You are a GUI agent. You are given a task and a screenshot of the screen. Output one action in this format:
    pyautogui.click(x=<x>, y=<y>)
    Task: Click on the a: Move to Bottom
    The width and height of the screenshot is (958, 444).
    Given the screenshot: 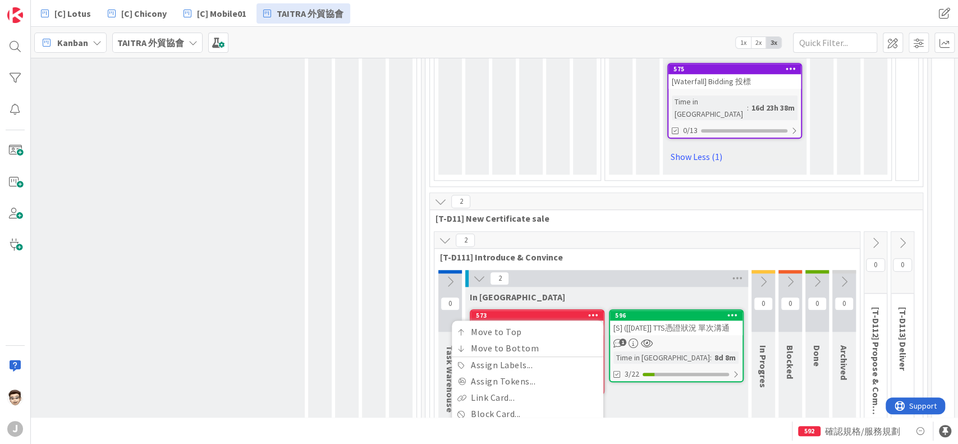 What is the action you would take?
    pyautogui.click(x=527, y=348)
    